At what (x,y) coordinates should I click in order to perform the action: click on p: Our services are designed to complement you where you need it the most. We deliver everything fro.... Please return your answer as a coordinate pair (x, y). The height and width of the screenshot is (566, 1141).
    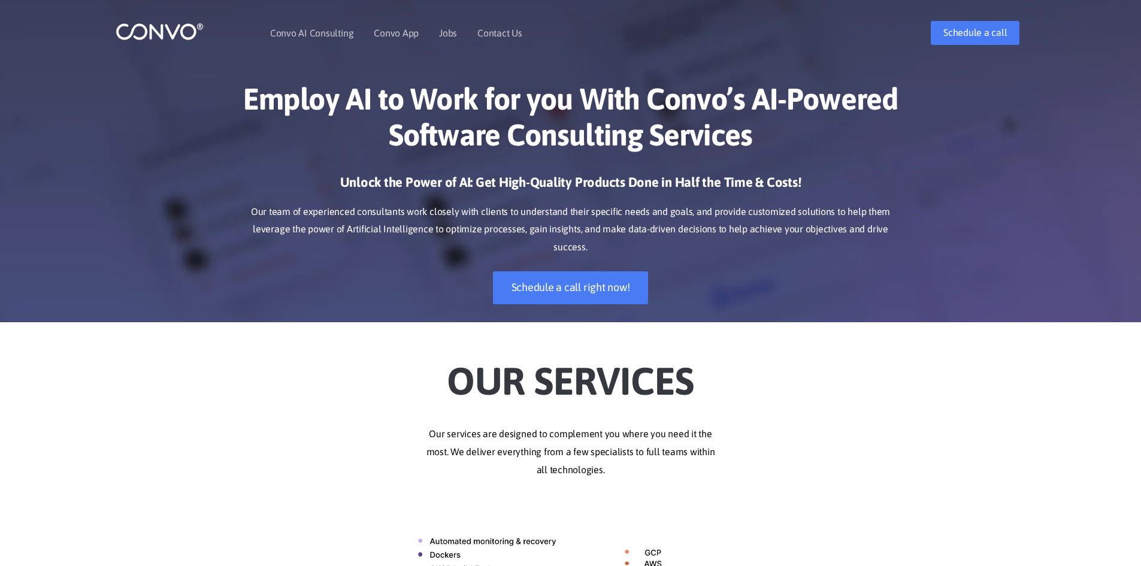
    Looking at the image, I should click on (571, 452).